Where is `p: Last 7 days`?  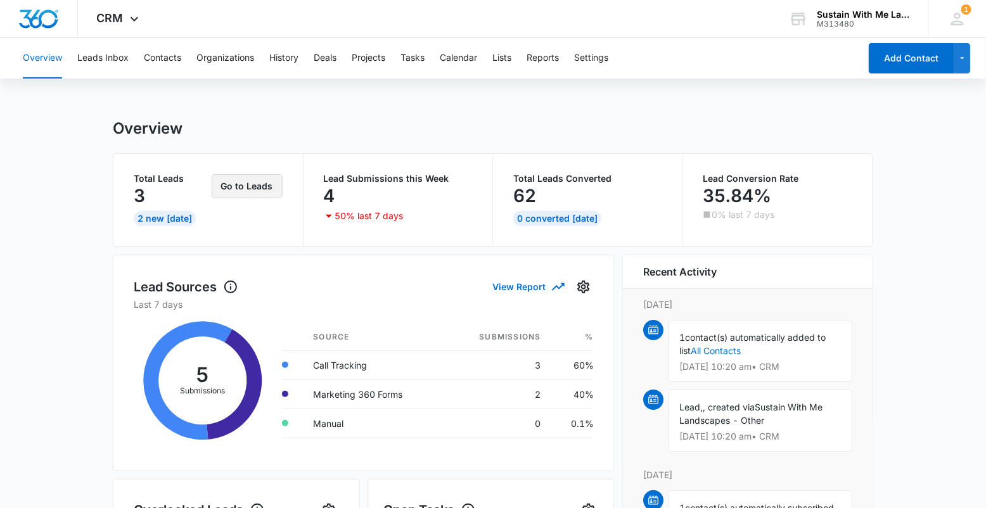
p: Last 7 days is located at coordinates (364, 304).